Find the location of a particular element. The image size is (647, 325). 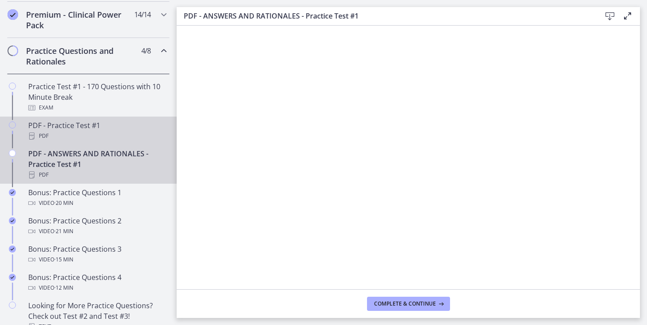

div: Bonus: Practice Questions 1 is located at coordinates (97, 198).